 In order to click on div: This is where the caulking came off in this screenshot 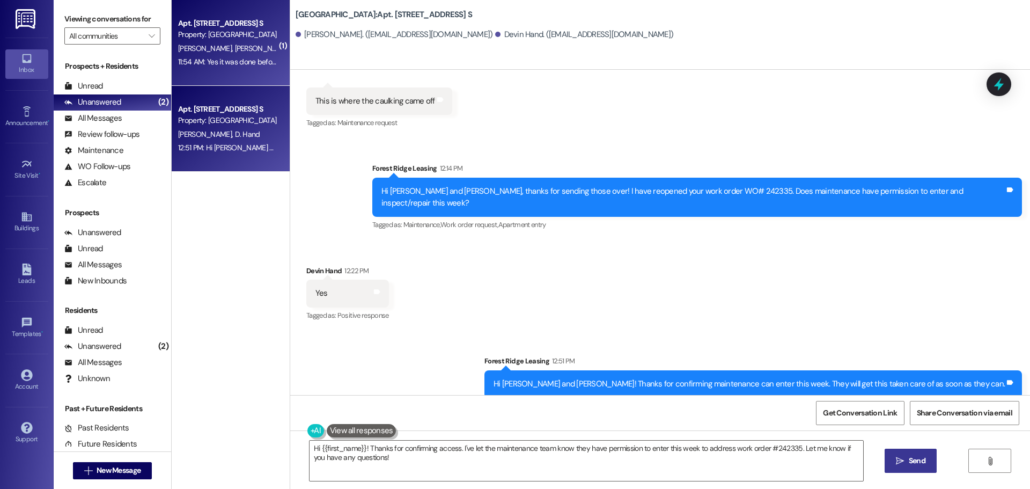, I will do `click(375, 101)`.